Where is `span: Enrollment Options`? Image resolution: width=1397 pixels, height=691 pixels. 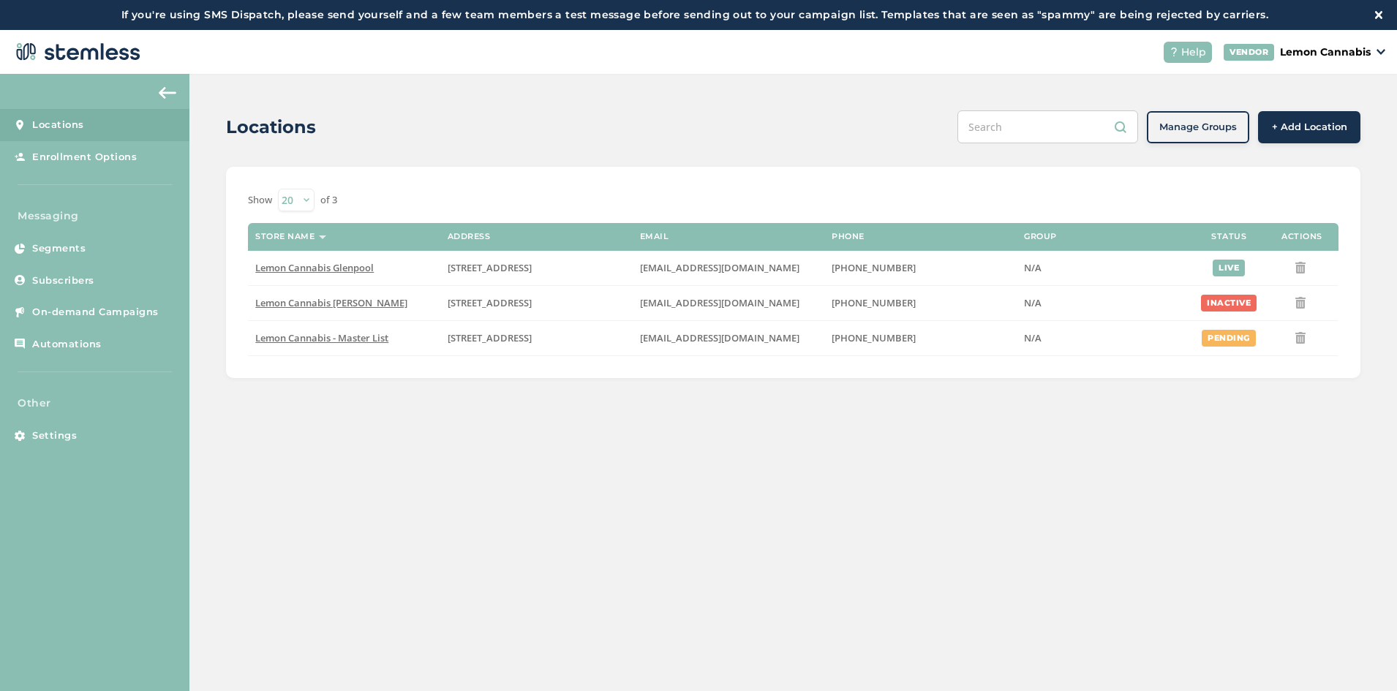 span: Enrollment Options is located at coordinates (84, 157).